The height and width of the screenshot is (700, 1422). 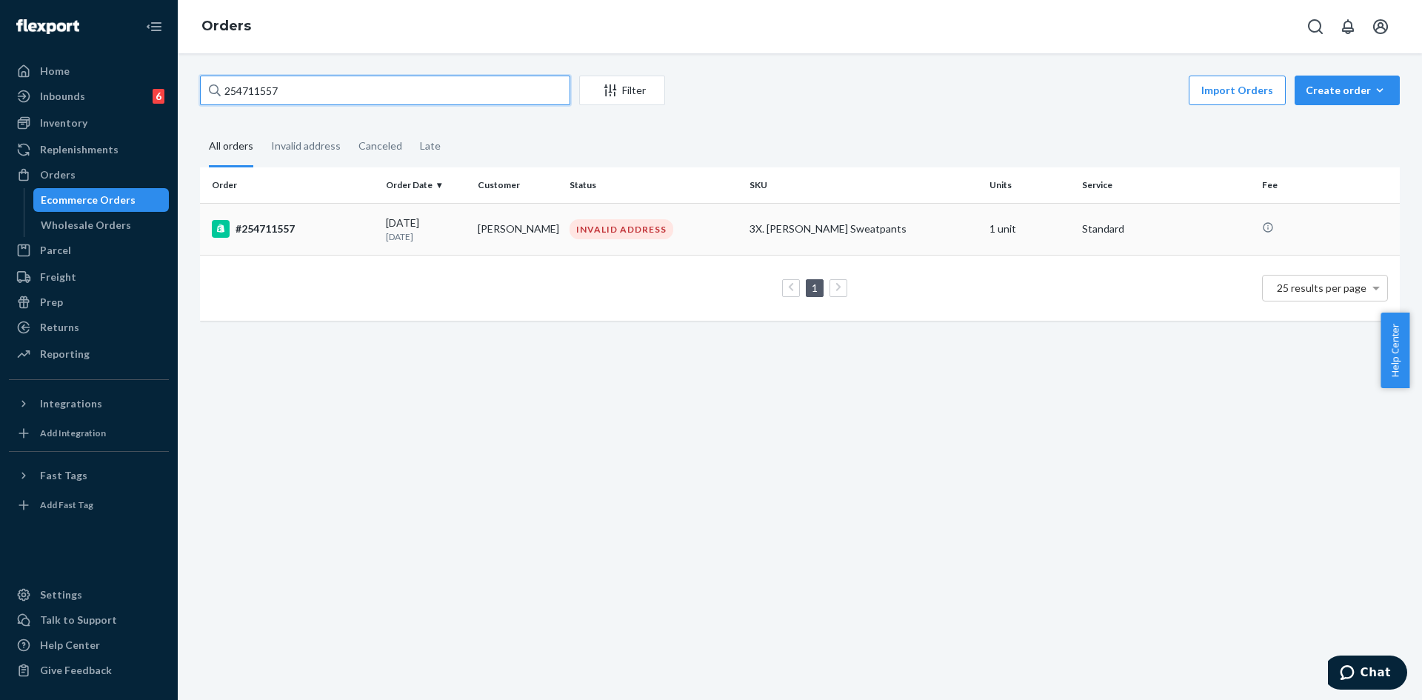 I want to click on th: Fee, so click(x=1328, y=185).